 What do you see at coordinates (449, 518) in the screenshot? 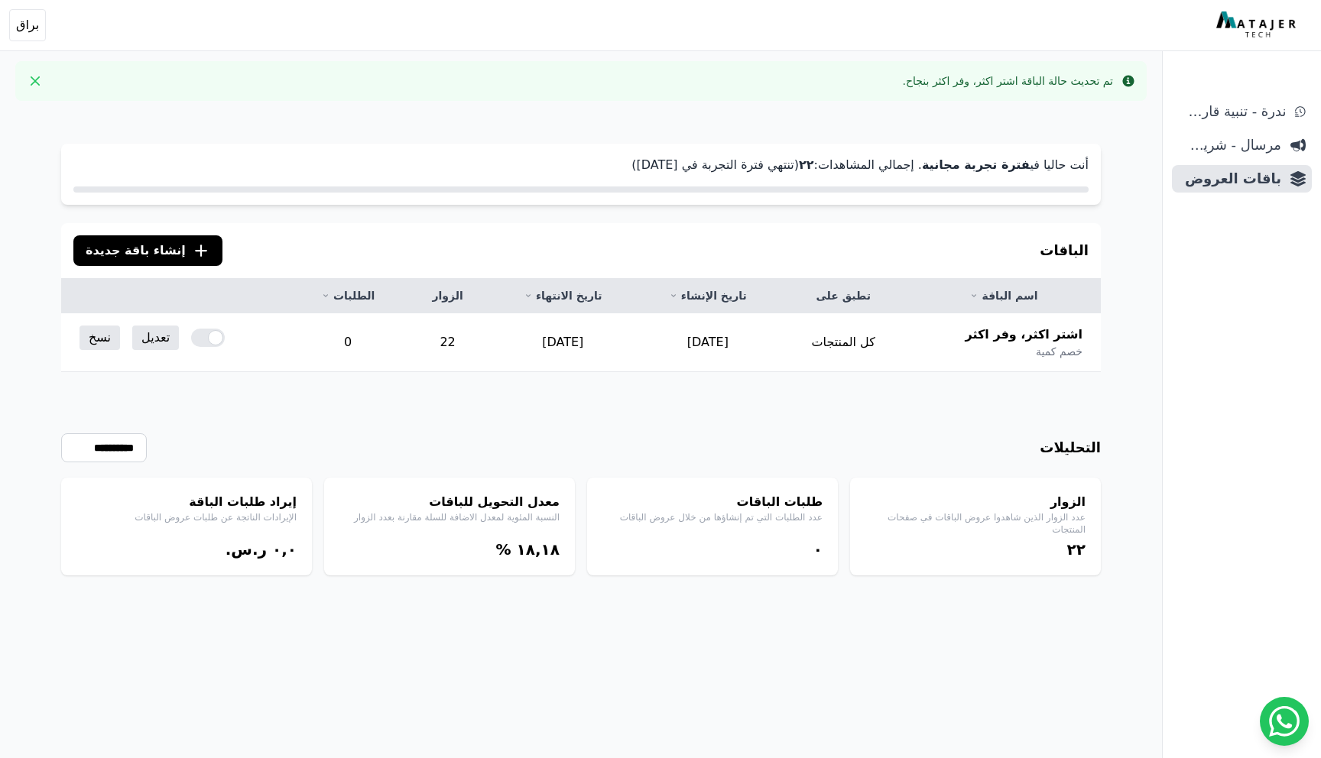
I see `p: النسبة المئوية لمعدل الاضافة للسلة مقارنة بعدد الزوار` at bounding box center [449, 518].